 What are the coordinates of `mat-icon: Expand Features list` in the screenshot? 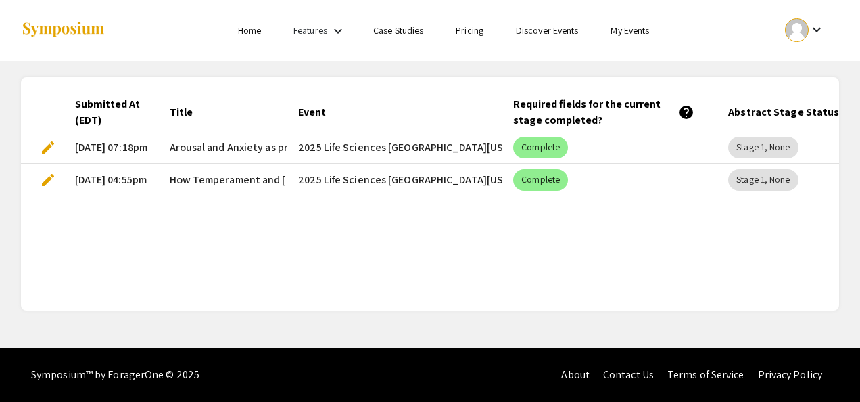 It's located at (338, 31).